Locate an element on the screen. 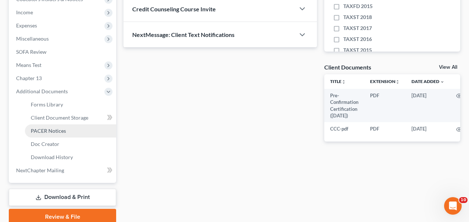 The height and width of the screenshot is (222, 469). span: TAXST 2016 is located at coordinates (358, 39).